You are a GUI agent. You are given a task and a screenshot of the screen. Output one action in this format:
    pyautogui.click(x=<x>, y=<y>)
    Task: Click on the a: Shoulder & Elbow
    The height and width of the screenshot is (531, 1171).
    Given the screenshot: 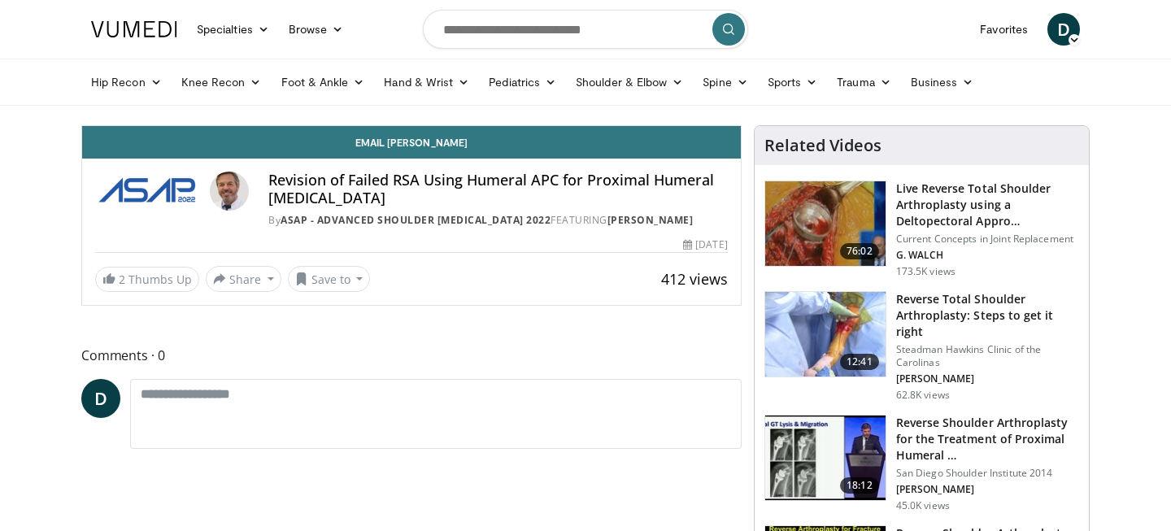 What is the action you would take?
    pyautogui.click(x=629, y=82)
    